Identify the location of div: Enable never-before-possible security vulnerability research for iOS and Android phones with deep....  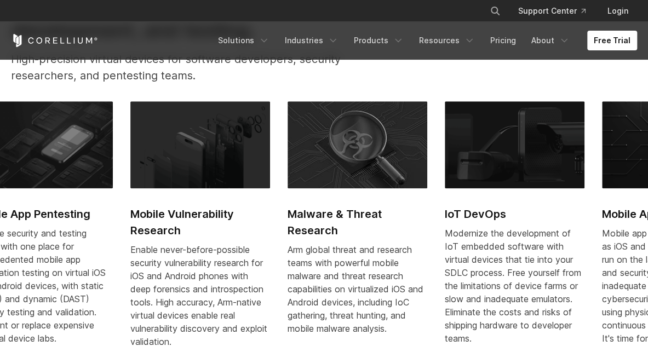
(200, 296).